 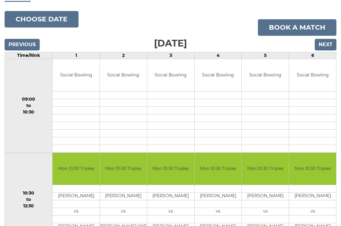 What do you see at coordinates (124, 56) in the screenshot?
I see `td: 2` at bounding box center [124, 56].